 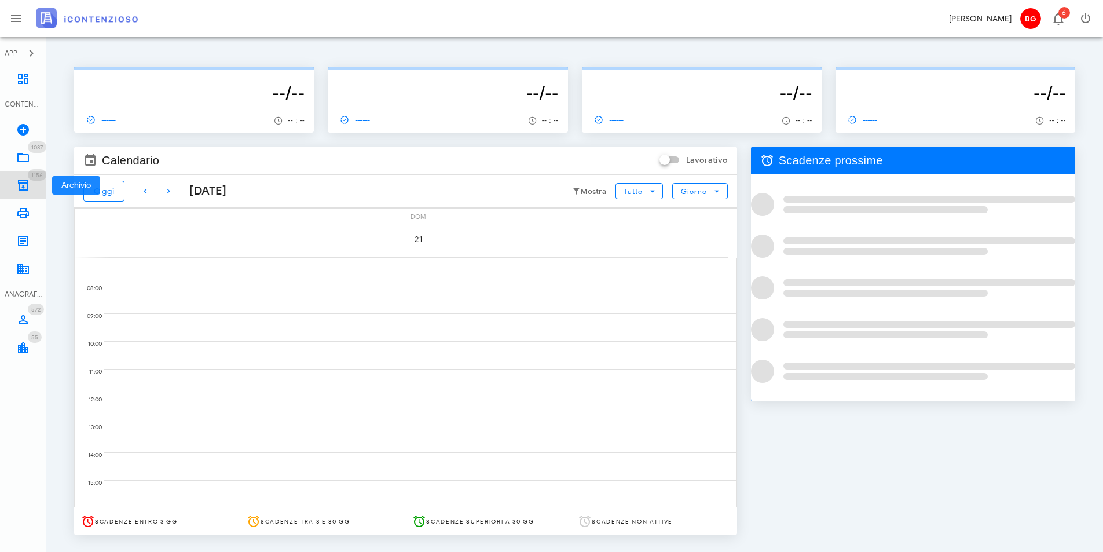 What do you see at coordinates (593, 192) in the screenshot?
I see `small: Mostra` at bounding box center [593, 192].